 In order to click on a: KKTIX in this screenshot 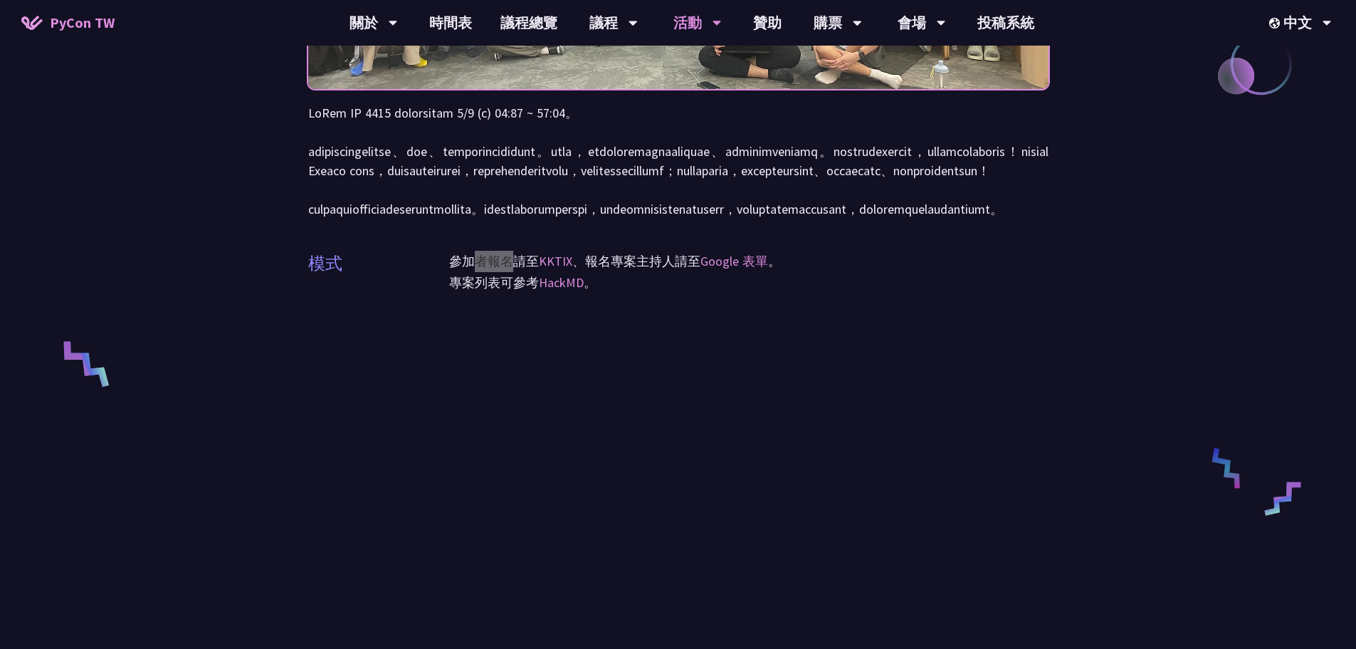, I will do `click(555, 261)`.